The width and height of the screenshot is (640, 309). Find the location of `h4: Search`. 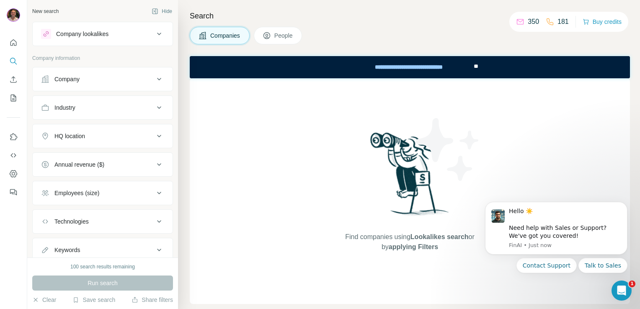

h4: Search is located at coordinates (410, 16).